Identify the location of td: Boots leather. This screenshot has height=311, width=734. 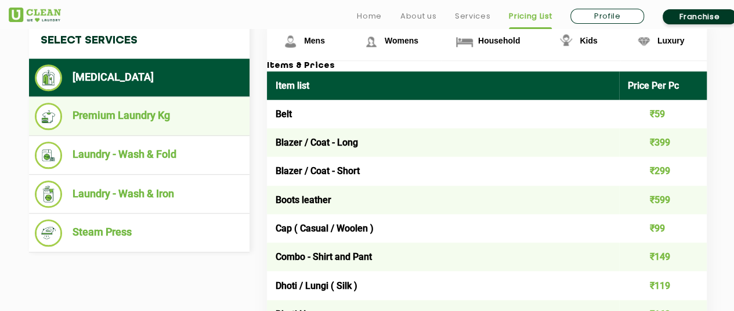
(443, 200).